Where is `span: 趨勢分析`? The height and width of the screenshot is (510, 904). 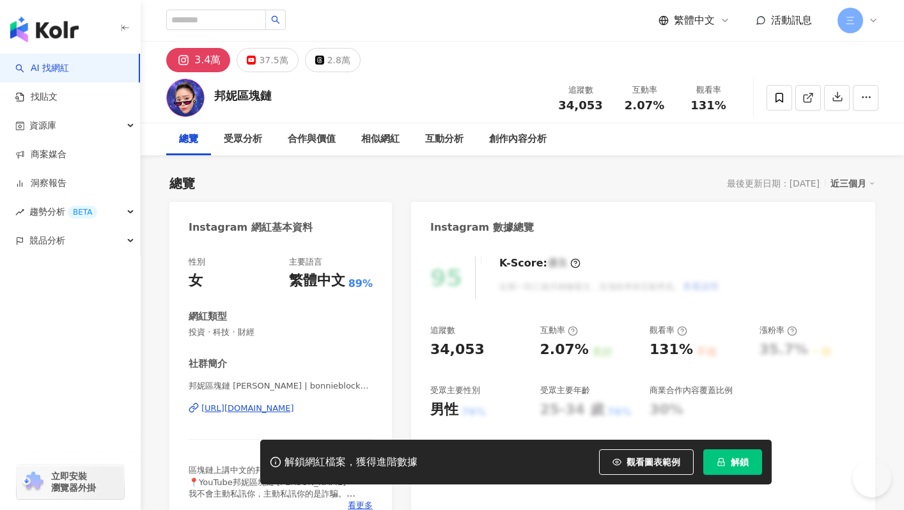
span: 趨勢分析 is located at coordinates (63, 212).